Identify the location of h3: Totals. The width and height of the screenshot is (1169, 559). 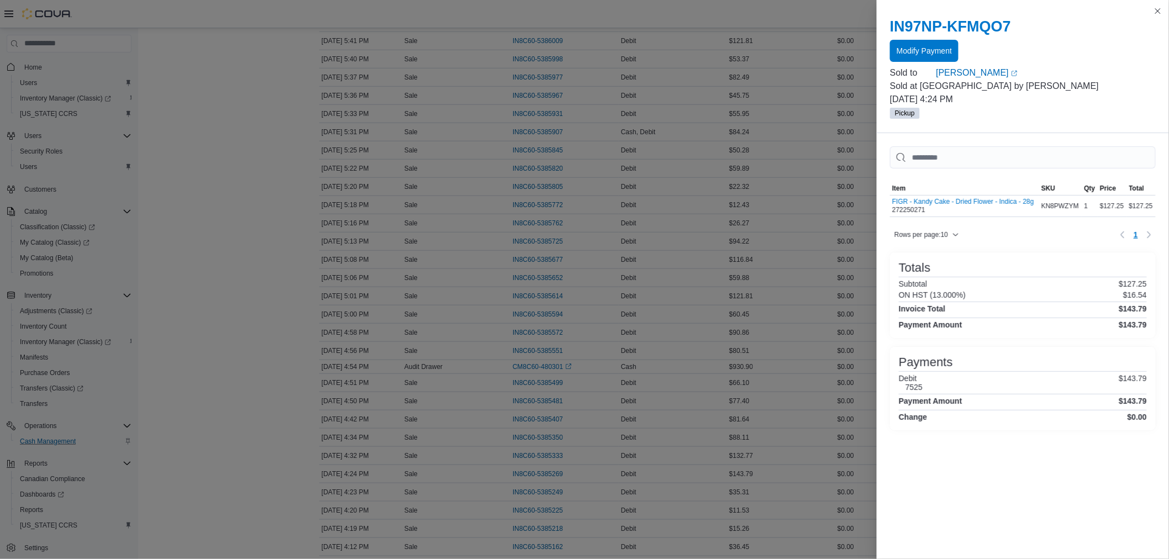
(914, 268).